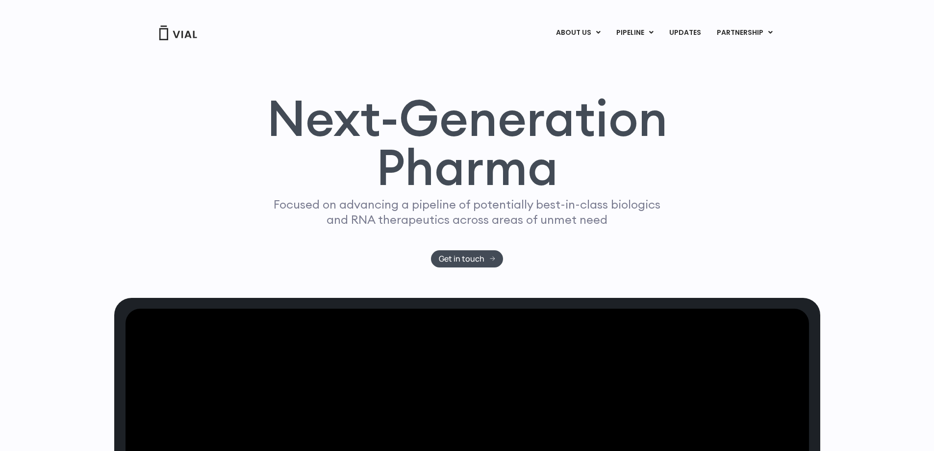 This screenshot has width=934, height=451. Describe the element at coordinates (745, 33) in the screenshot. I see `a: PARTNERSHIPMenu Toggle` at that location.